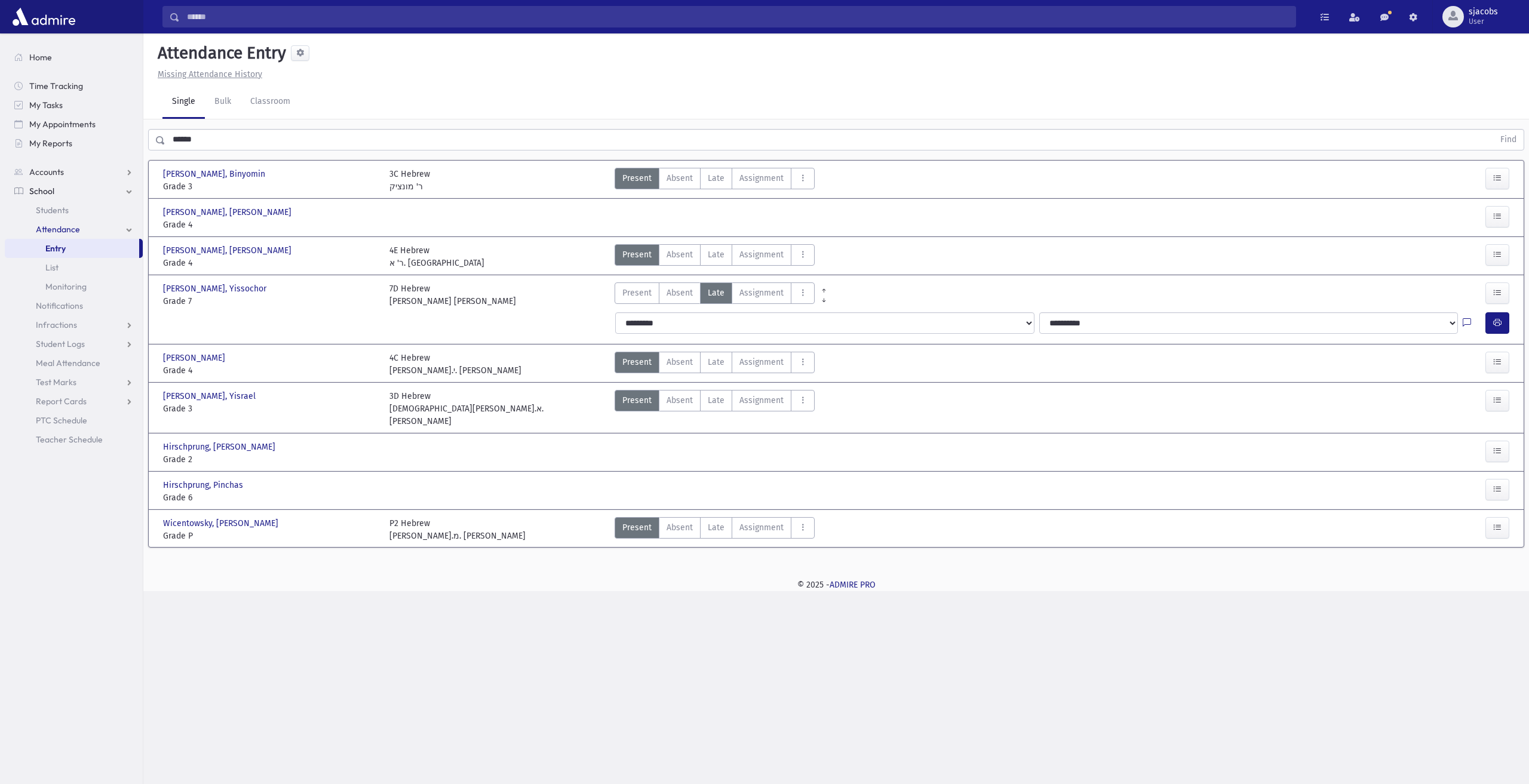 The width and height of the screenshot is (1529, 784). Describe the element at coordinates (71, 248) in the screenshot. I see `a: Entry` at that location.